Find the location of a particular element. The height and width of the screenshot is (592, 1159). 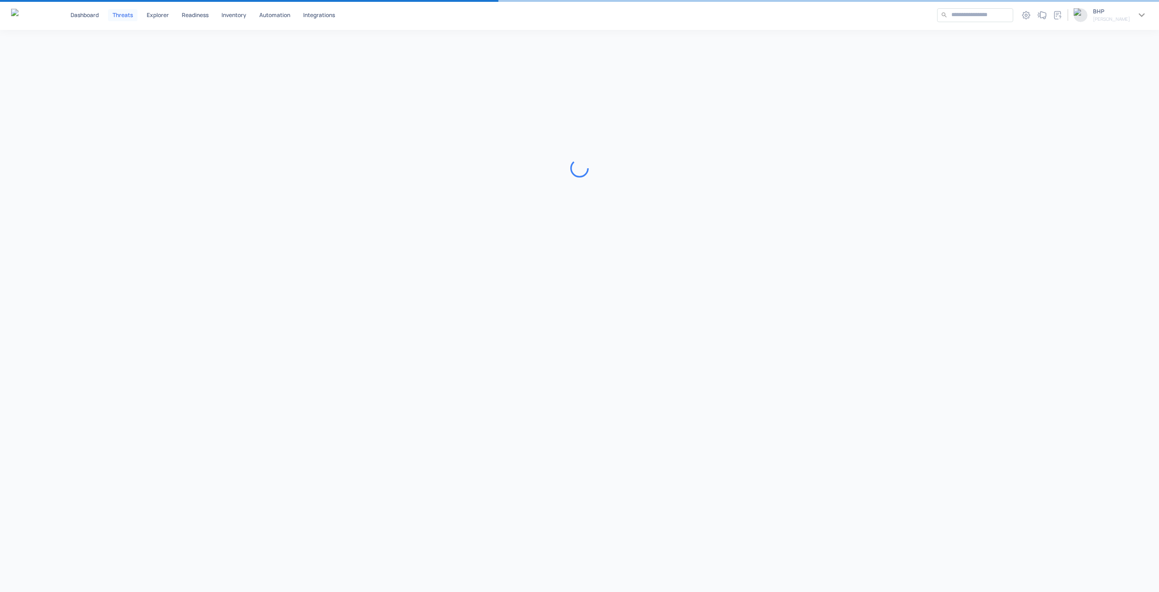

a: Automation is located at coordinates (274, 15).